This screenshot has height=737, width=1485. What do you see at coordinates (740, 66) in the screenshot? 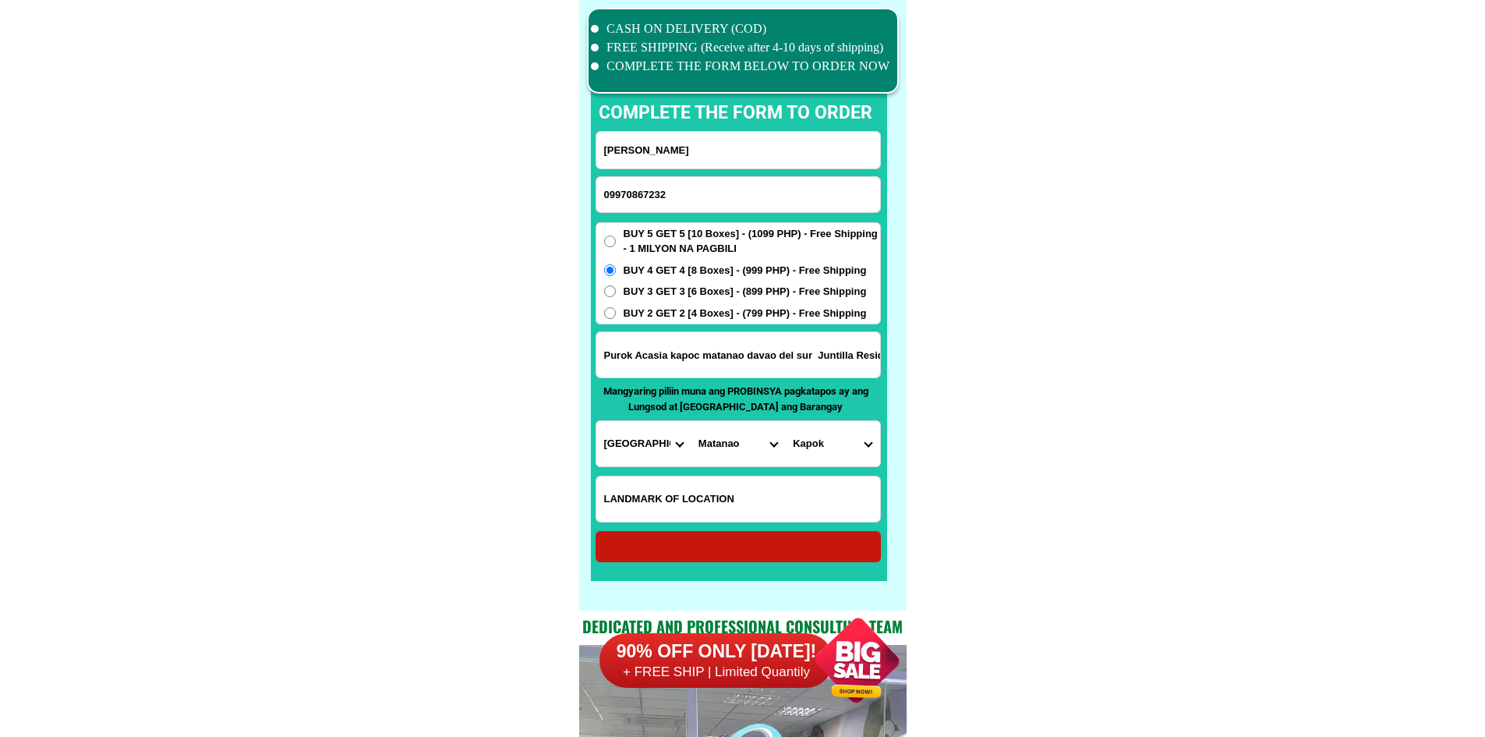
I see `li: COMPLETE THE FORM BELOW TO ORDER NOW` at bounding box center [740, 66].